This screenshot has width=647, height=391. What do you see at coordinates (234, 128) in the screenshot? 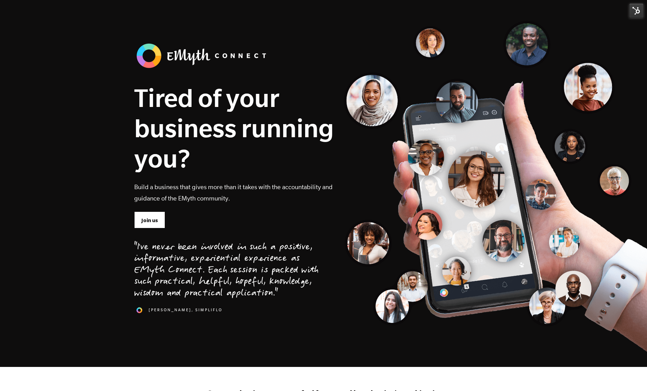
I see `h1: Tired of your business running you?` at bounding box center [234, 128].